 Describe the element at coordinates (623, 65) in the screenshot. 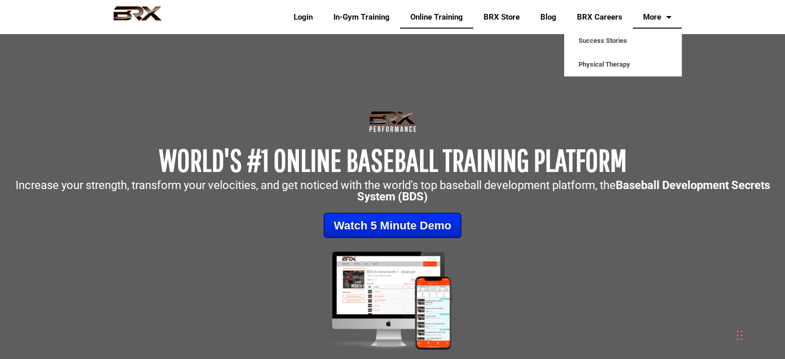

I see `a: Physical Therapy` at that location.